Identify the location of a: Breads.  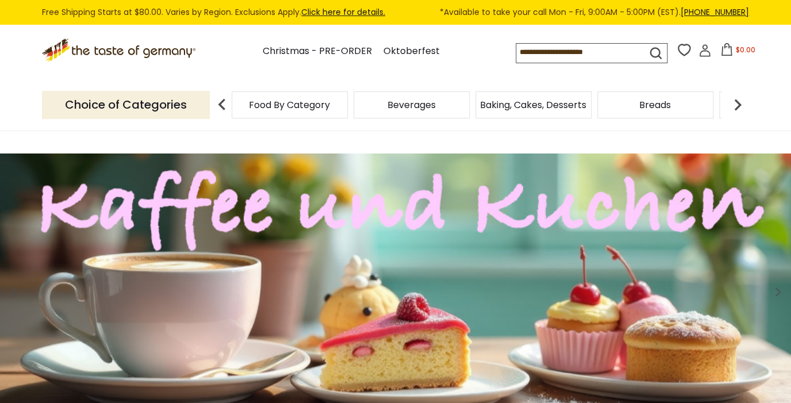
(654, 105).